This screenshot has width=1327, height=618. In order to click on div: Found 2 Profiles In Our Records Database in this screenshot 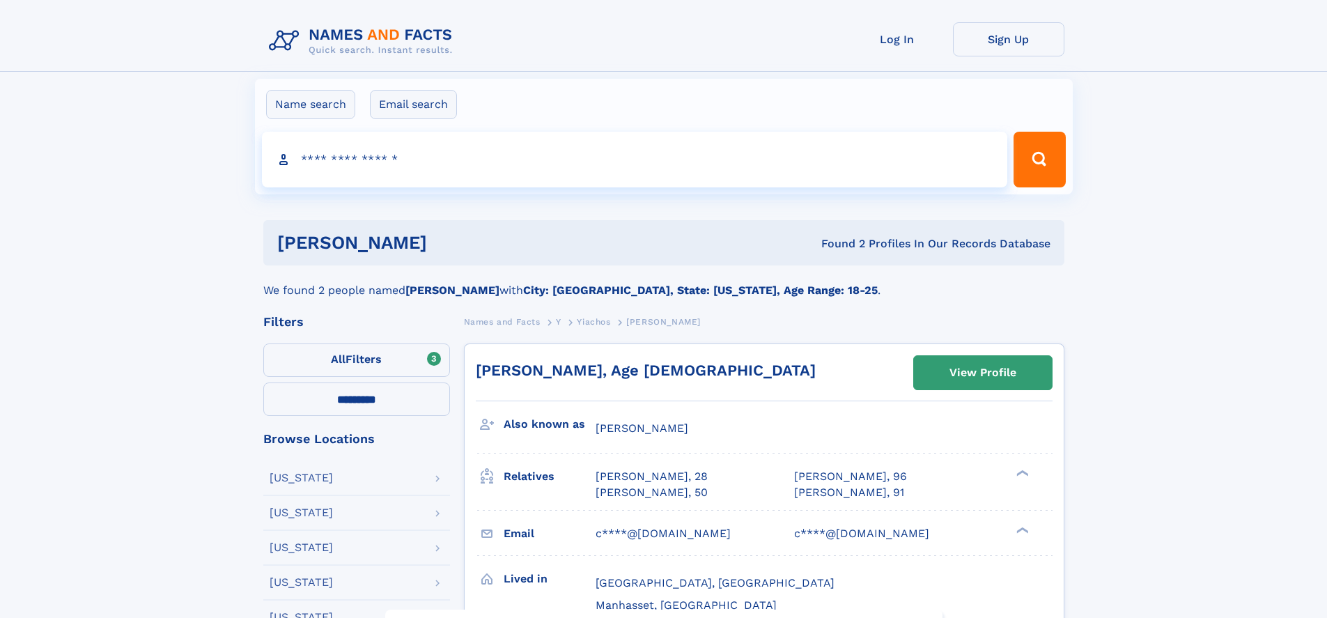, I will do `click(838, 244)`.